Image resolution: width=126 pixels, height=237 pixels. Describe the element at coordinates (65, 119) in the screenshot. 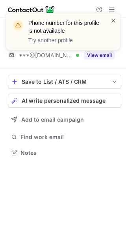

I see `button: Add to email campaign` at that location.